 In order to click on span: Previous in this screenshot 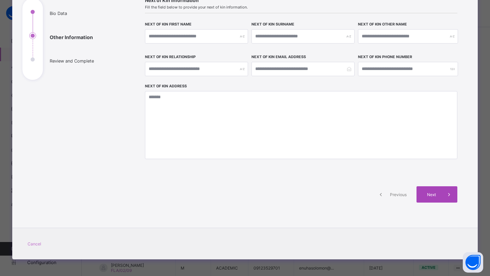, I will do `click(398, 195)`.